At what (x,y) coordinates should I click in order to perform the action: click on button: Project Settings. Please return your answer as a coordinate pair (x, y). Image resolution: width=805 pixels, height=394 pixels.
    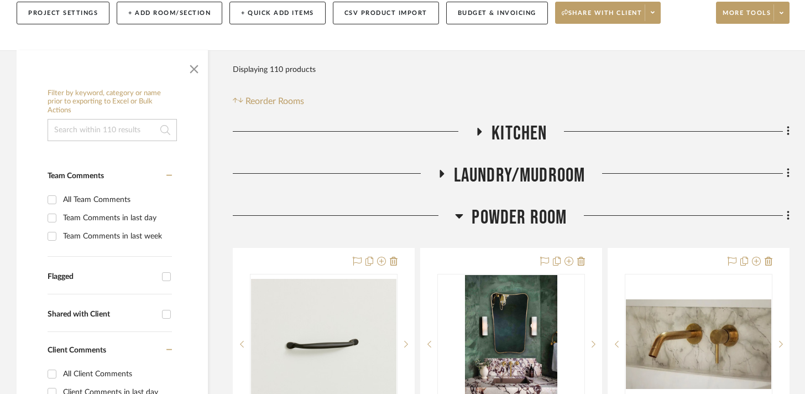
    Looking at the image, I should click on (63, 13).